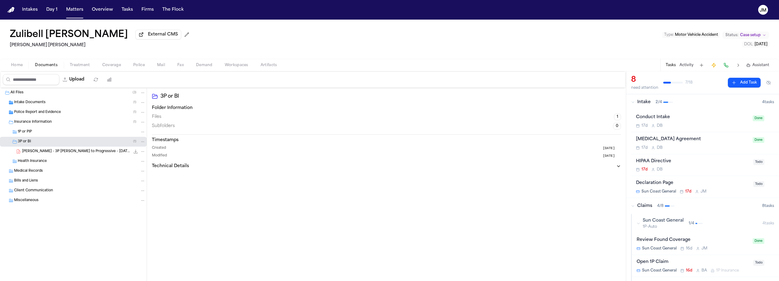 Image resolution: width=779 pixels, height=281 pixels. I want to click on button: Download Z. Carbonel - 3P LOR to Progressive - 8.22.25, so click(136, 152).